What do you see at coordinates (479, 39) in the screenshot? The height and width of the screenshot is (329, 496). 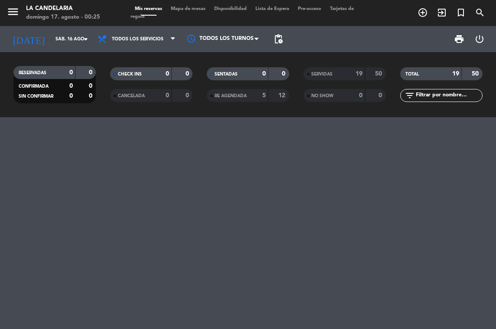 I see `div: LOG OUT` at bounding box center [479, 39].